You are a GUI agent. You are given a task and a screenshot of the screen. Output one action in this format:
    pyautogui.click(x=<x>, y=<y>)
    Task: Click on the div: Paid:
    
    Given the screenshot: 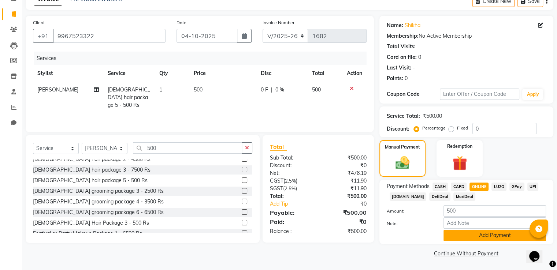 What is the action you would take?
    pyautogui.click(x=291, y=222)
    